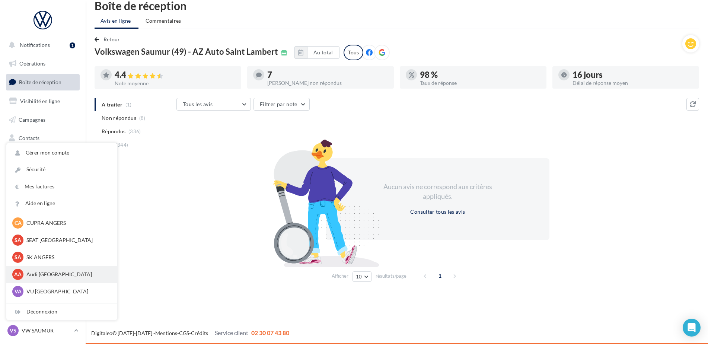  Describe the element at coordinates (119, 118) in the screenshot. I see `span: Non répondus` at that location.